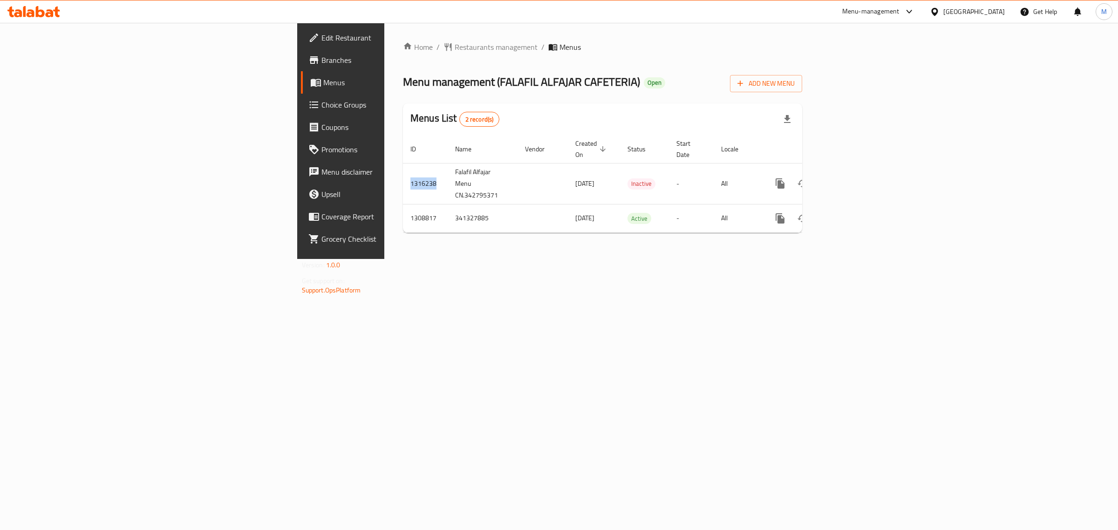 The height and width of the screenshot is (530, 1118). What do you see at coordinates (541, 149) in the screenshot?
I see `span: Vendor` at bounding box center [541, 149].